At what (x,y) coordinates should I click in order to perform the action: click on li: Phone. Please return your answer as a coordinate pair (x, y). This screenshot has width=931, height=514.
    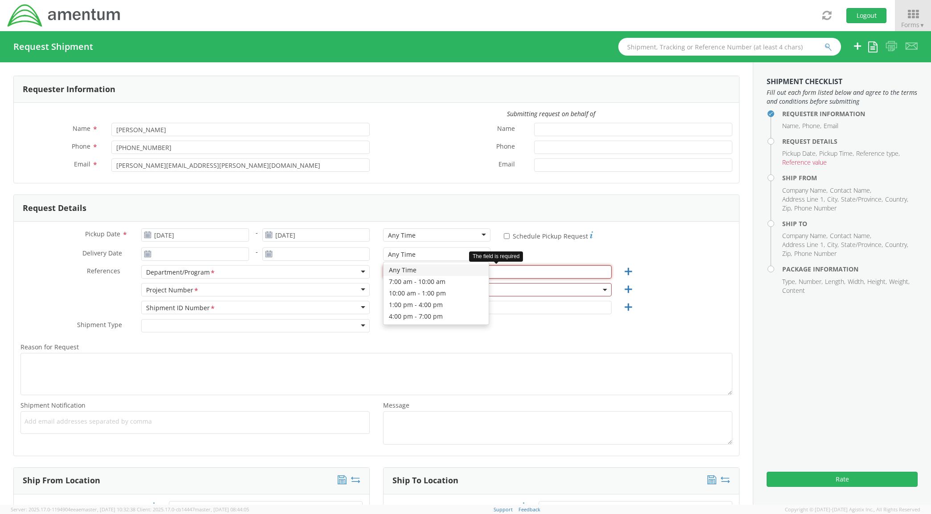
    Looking at the image, I should click on (811, 126).